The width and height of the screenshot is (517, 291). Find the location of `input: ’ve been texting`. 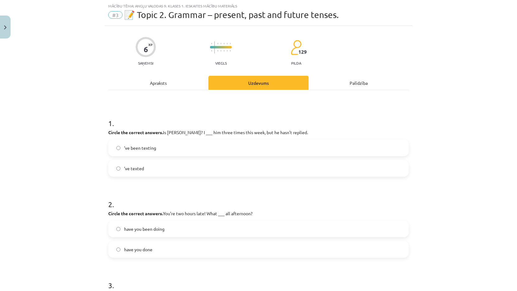

input: ’ve been texting is located at coordinates (118, 148).